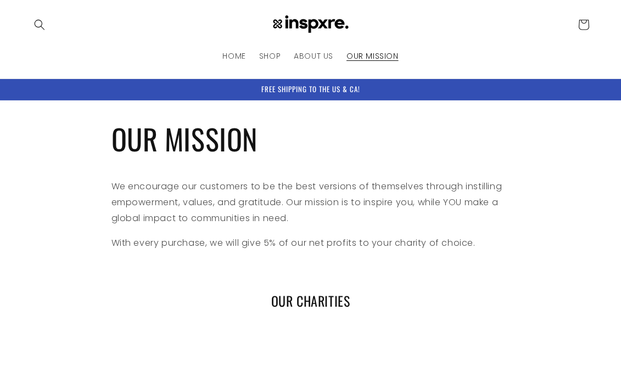 The image size is (621, 372). What do you see at coordinates (40, 25) in the screenshot?
I see `summary: Search` at bounding box center [40, 25].